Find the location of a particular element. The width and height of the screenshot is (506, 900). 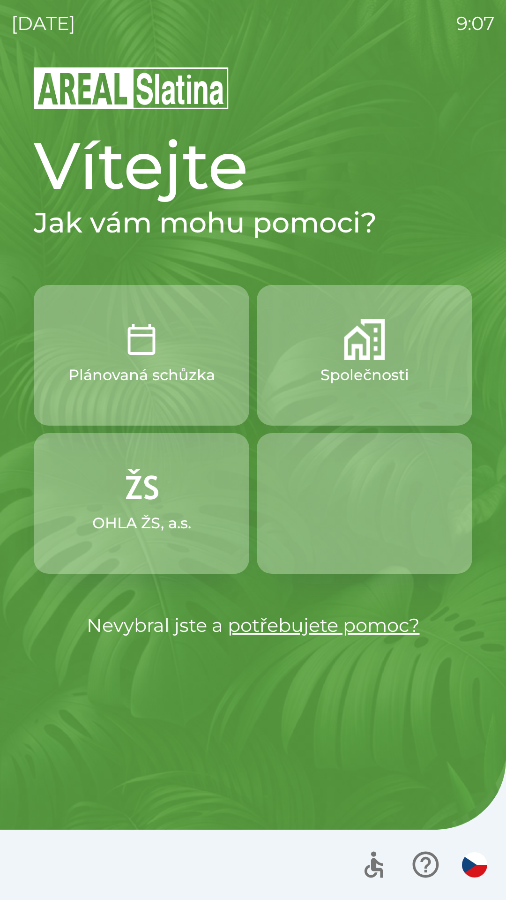

a: potřebujete pomoc? is located at coordinates (324, 625).